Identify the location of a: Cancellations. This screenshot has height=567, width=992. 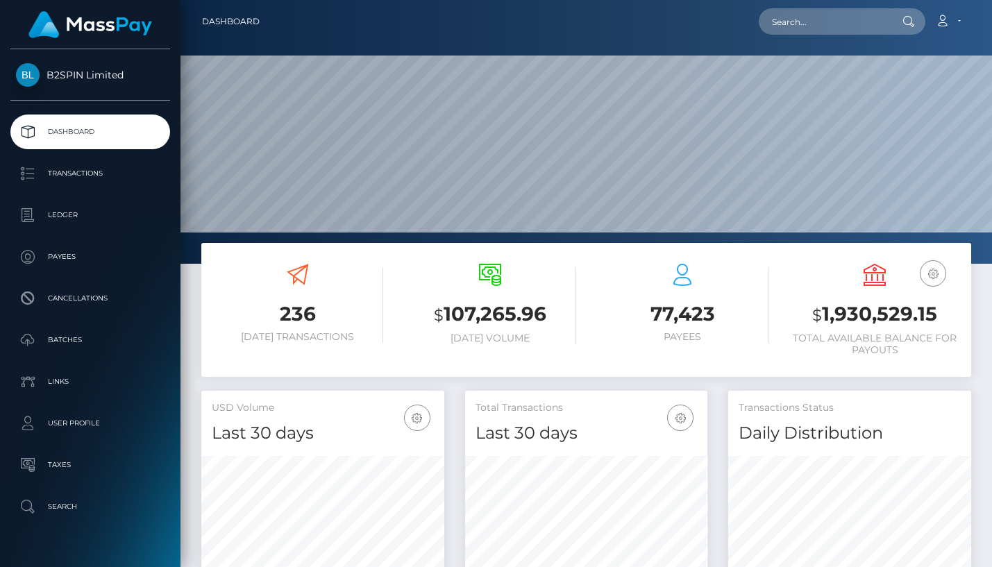
(90, 299).